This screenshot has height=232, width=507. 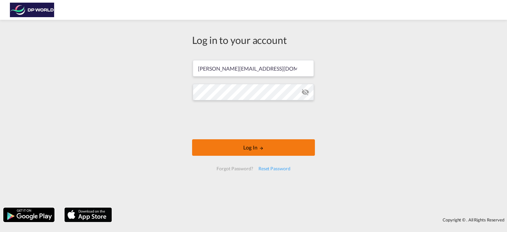 What do you see at coordinates (32, 10) in the screenshot?
I see `img: c08ca190194411f088ed0f3ba295208c.png` at bounding box center [32, 10].